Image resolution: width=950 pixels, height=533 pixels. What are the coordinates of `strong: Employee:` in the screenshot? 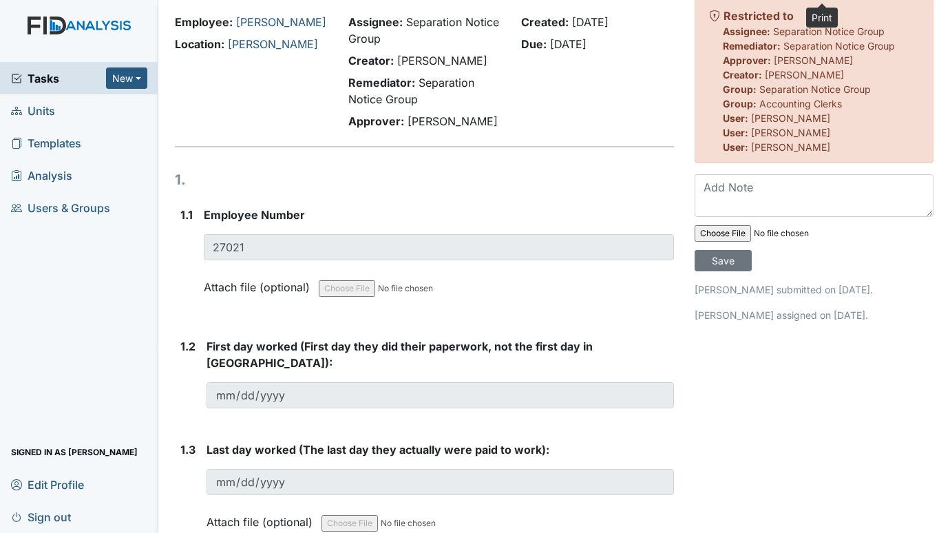 It's located at (204, 22).